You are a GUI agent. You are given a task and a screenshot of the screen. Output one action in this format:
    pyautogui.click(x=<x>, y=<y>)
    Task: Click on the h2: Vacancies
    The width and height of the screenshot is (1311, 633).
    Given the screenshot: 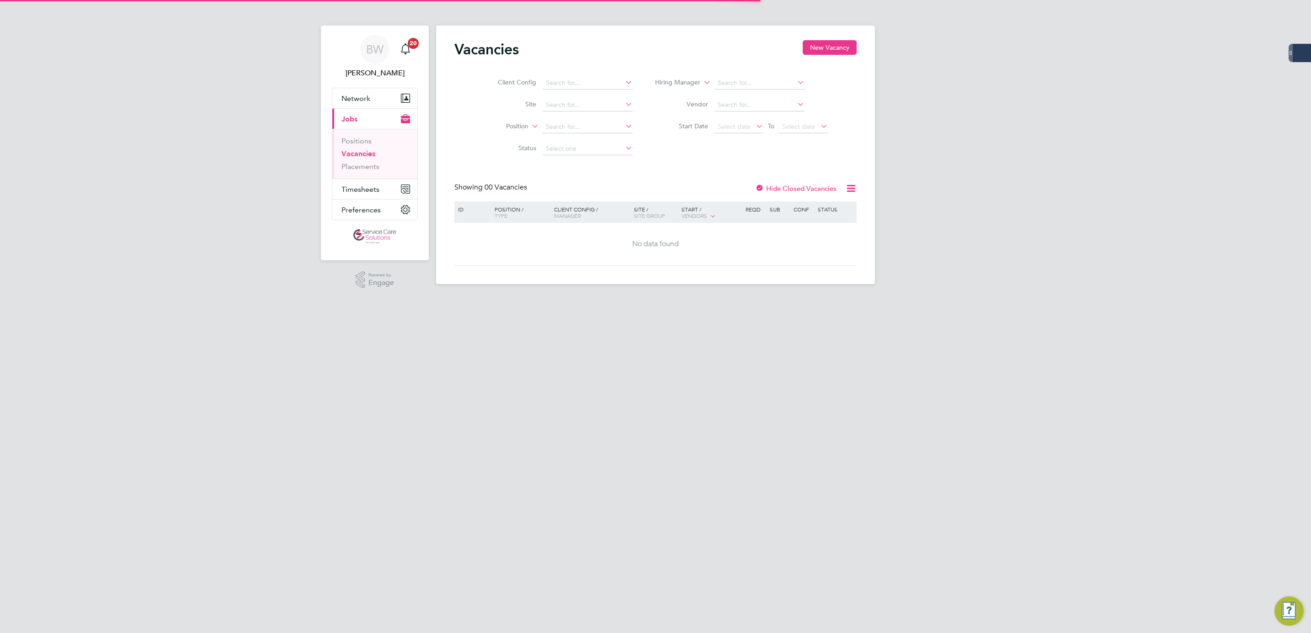 What is the action you would take?
    pyautogui.click(x=486, y=49)
    